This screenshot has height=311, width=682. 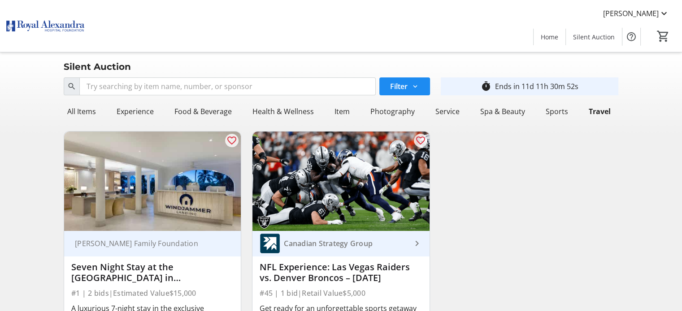 I want to click on div: Health & Wellness, so click(x=283, y=112).